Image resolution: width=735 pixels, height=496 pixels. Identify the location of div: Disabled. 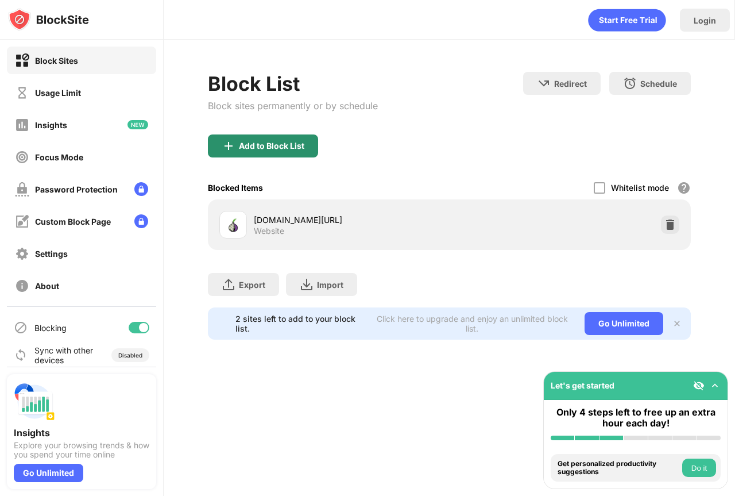
(130, 355).